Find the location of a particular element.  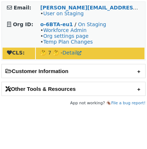

a: Org settings page is located at coordinates (66, 36).